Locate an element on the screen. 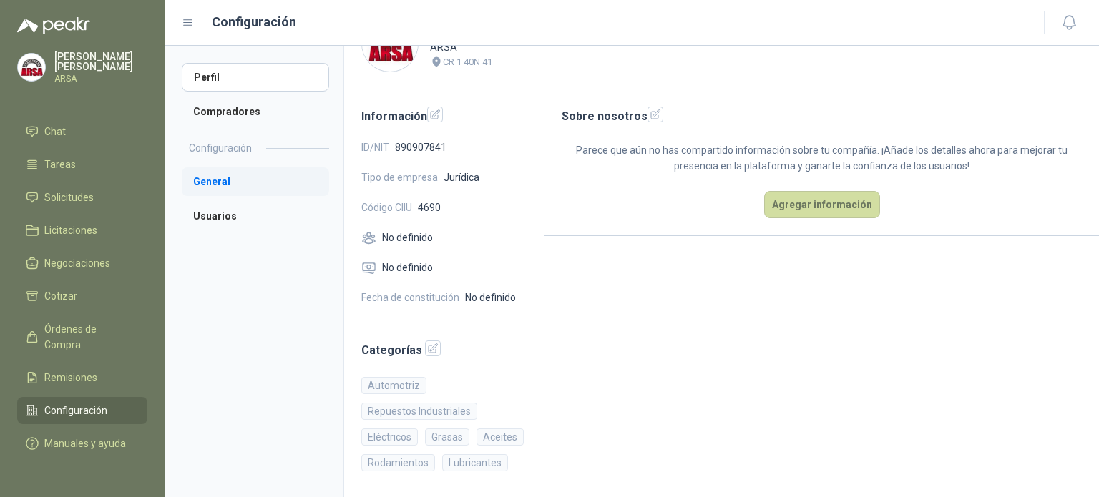 This screenshot has width=1099, height=497. h2: Información is located at coordinates (444, 116).